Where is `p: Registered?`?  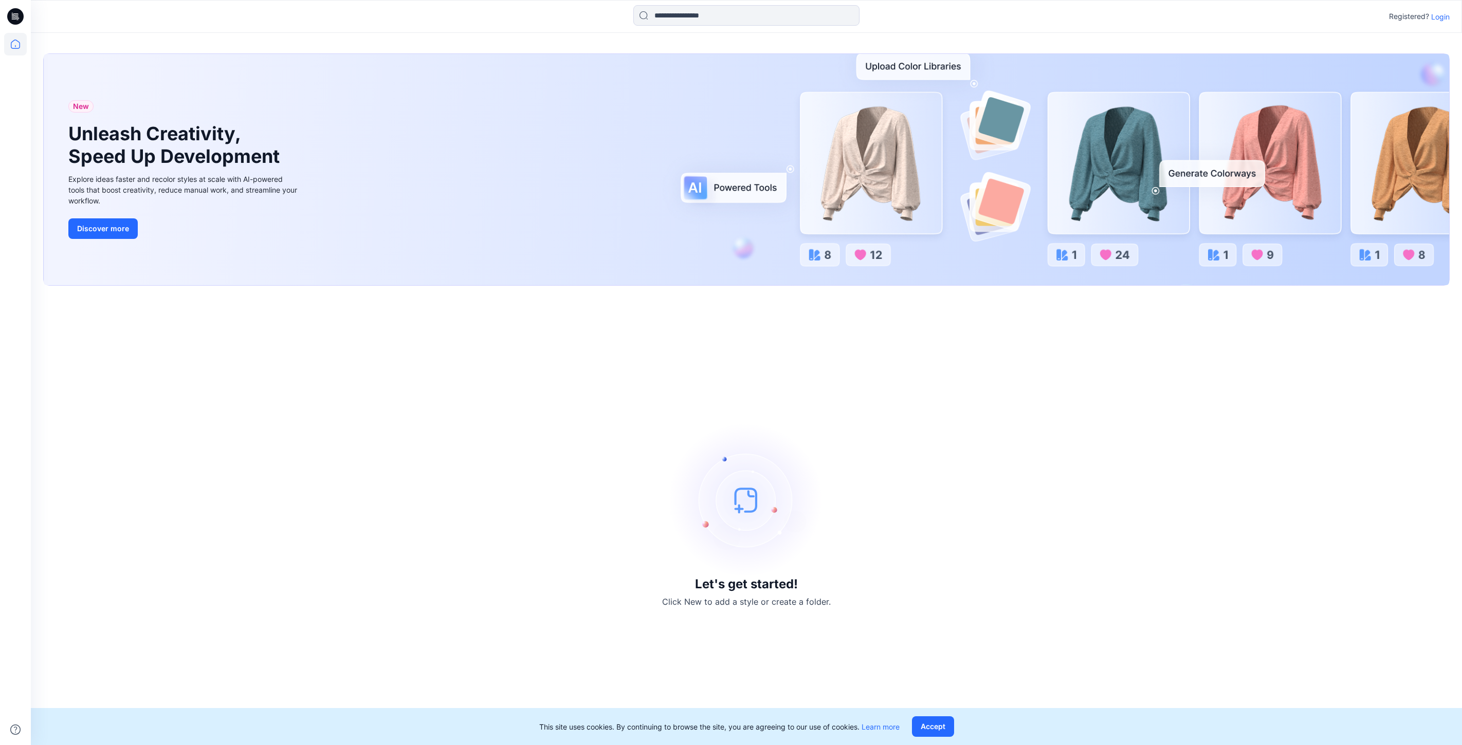
p: Registered? is located at coordinates (1409, 16).